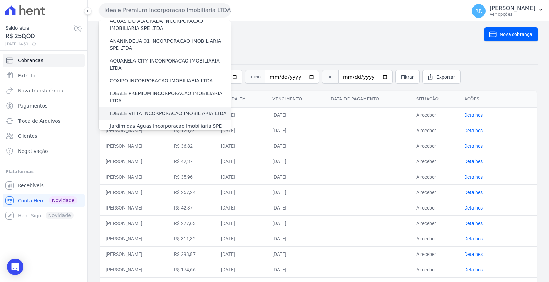  I want to click on span: Saldo atual, so click(39, 28).